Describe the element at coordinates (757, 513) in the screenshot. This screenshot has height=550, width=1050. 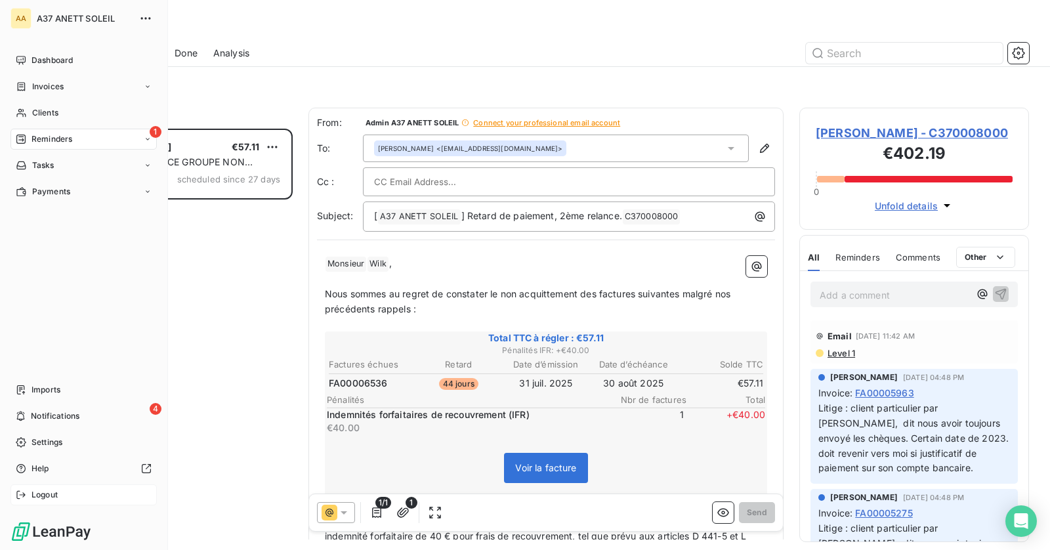
I see `button: Send` at that location.